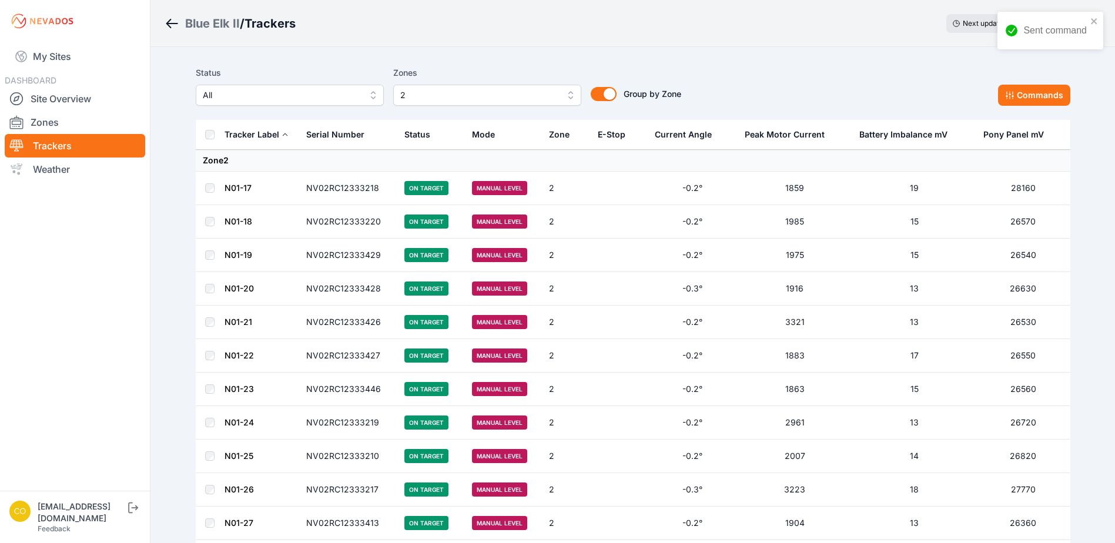 The height and width of the screenshot is (543, 1115). What do you see at coordinates (239, 489) in the screenshot?
I see `a: N01-26` at bounding box center [239, 489].